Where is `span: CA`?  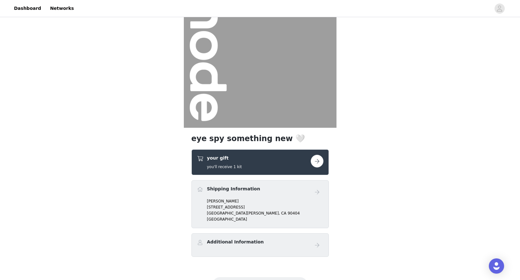
span: CA is located at coordinates (284, 214).